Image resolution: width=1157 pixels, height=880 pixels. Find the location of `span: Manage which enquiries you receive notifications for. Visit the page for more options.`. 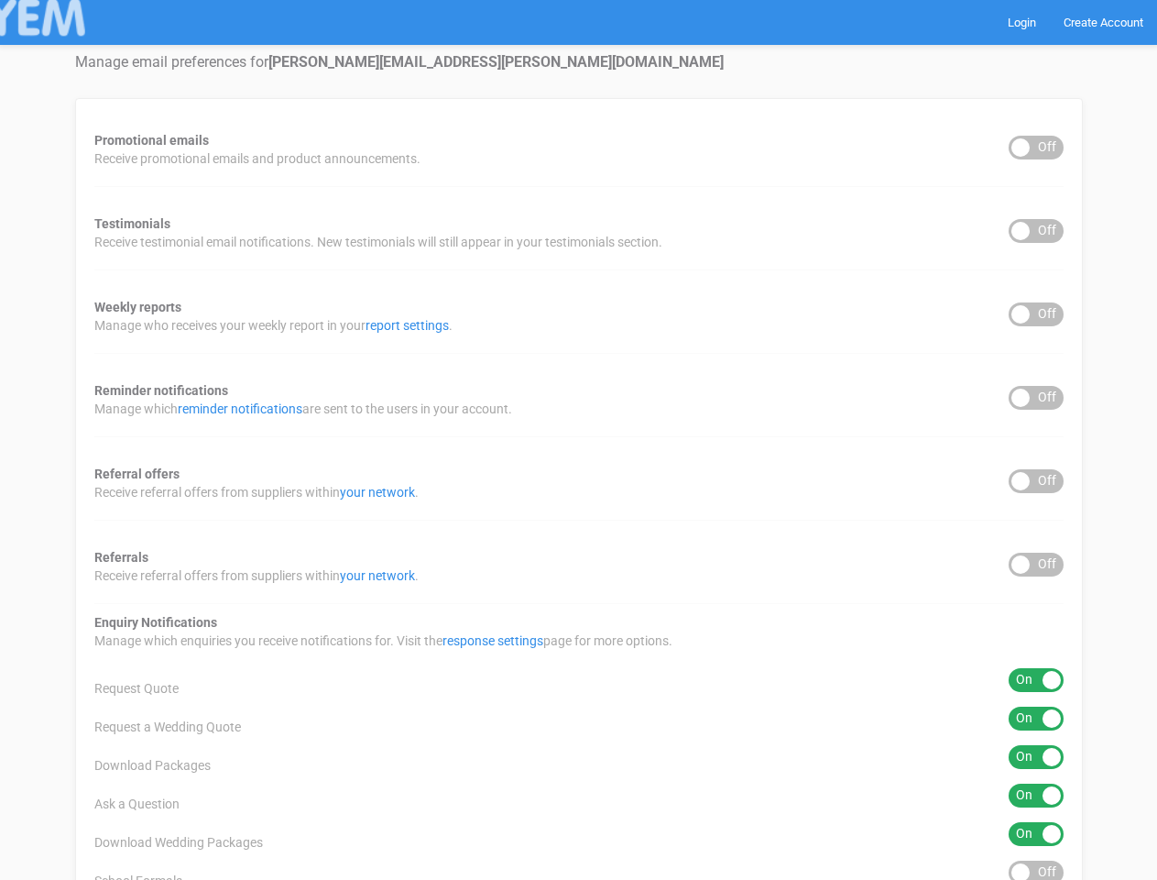

span: Manage which enquiries you receive notifications for. Visit the page for more options. is located at coordinates (383, 640).